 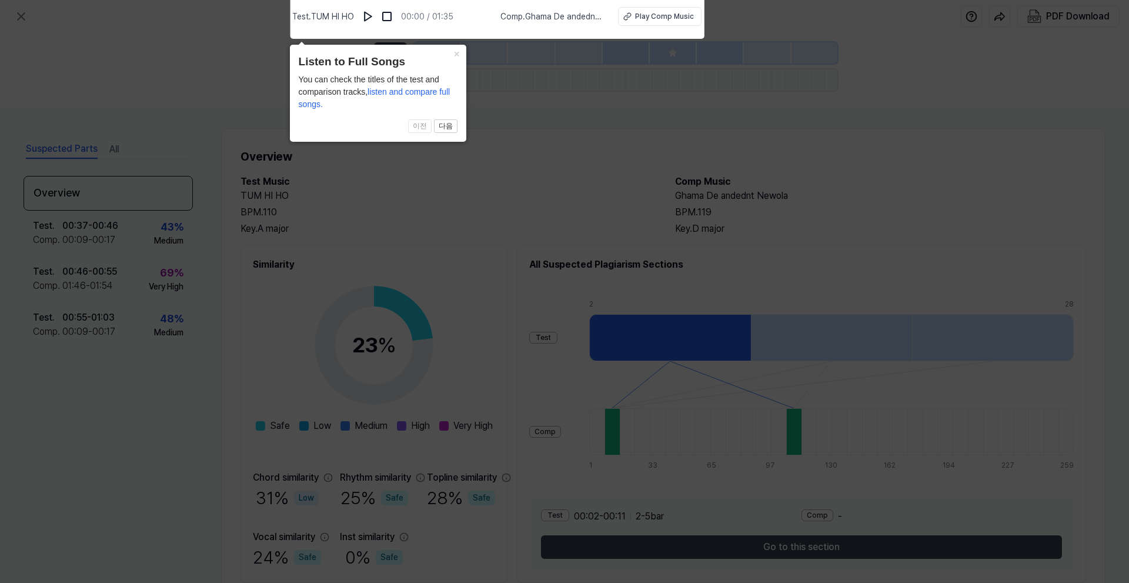 What do you see at coordinates (378, 62) in the screenshot?
I see `header: Listen to Full Songs` at bounding box center [378, 62].